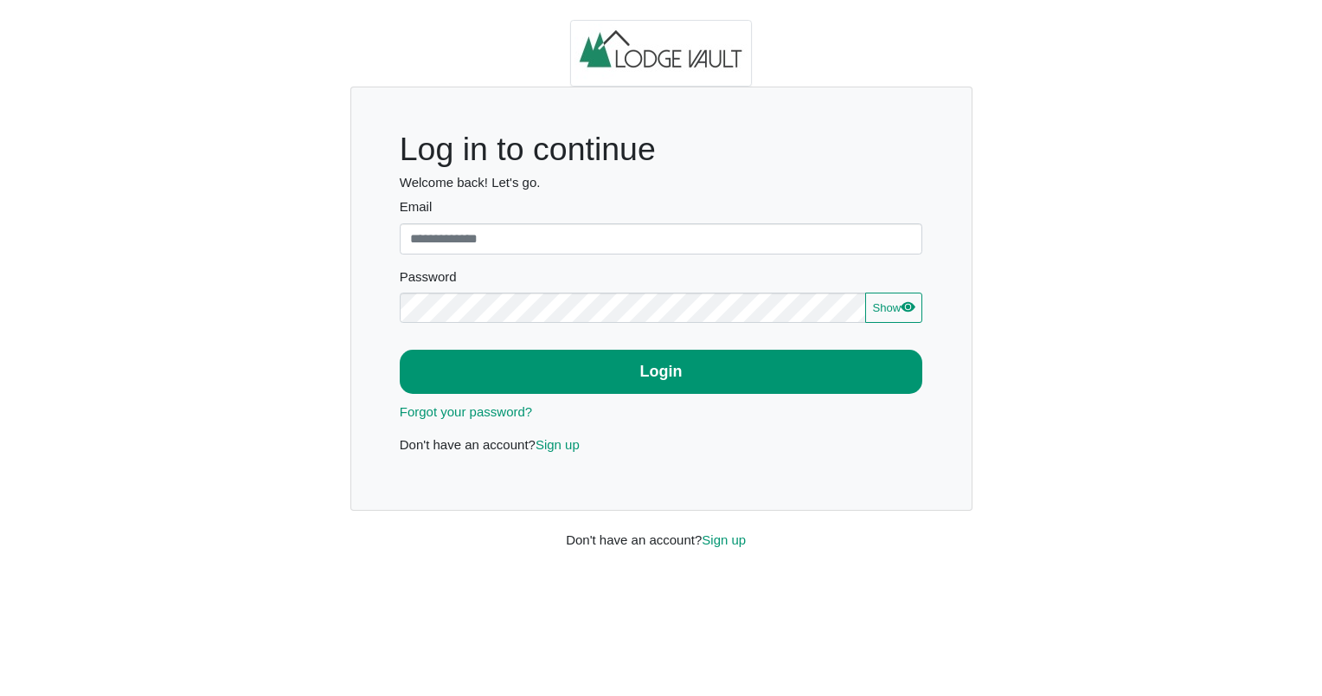 The width and height of the screenshot is (1322, 696). What do you see at coordinates (661, 445) in the screenshot?
I see `p: Don't have an account?` at bounding box center [661, 445].